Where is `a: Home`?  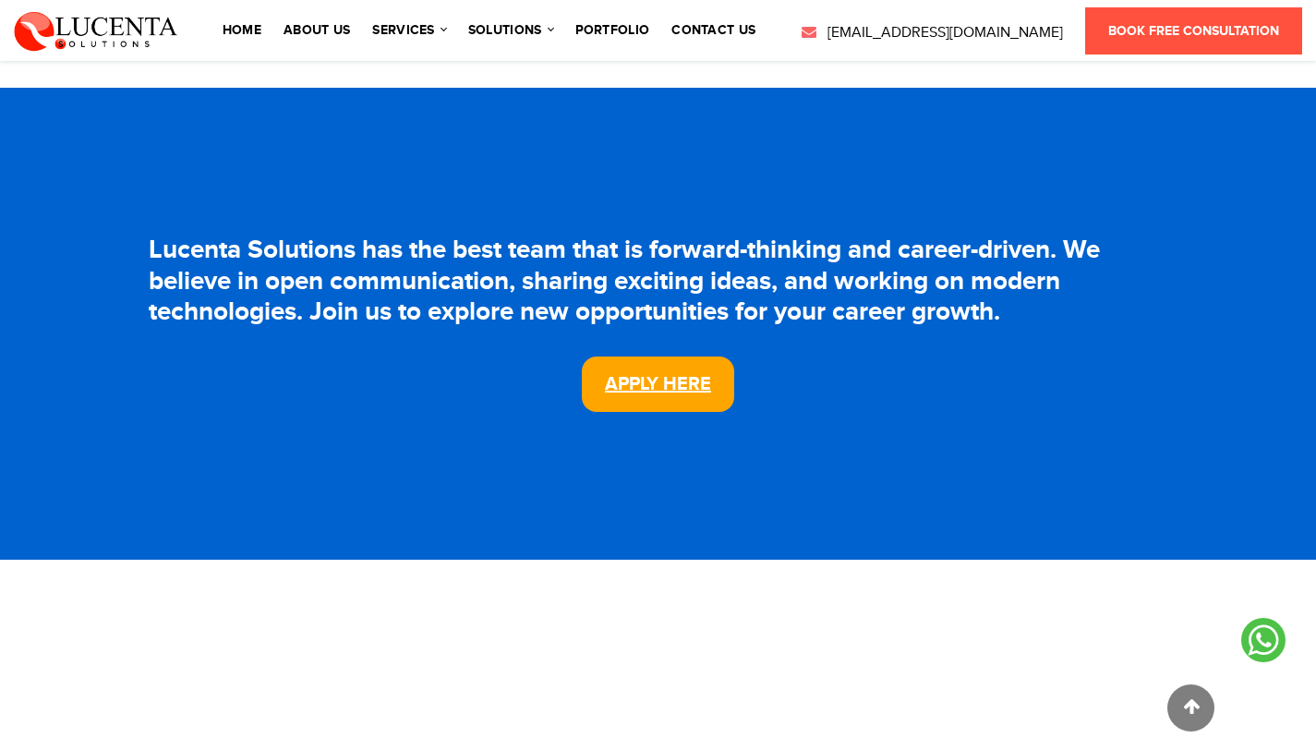
a: Home is located at coordinates (242, 30).